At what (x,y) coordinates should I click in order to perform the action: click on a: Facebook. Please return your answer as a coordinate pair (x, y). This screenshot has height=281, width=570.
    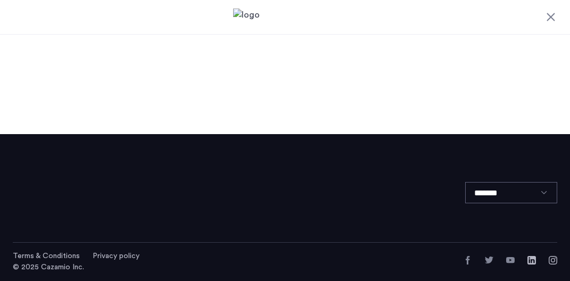
    Looking at the image, I should click on (468, 260).